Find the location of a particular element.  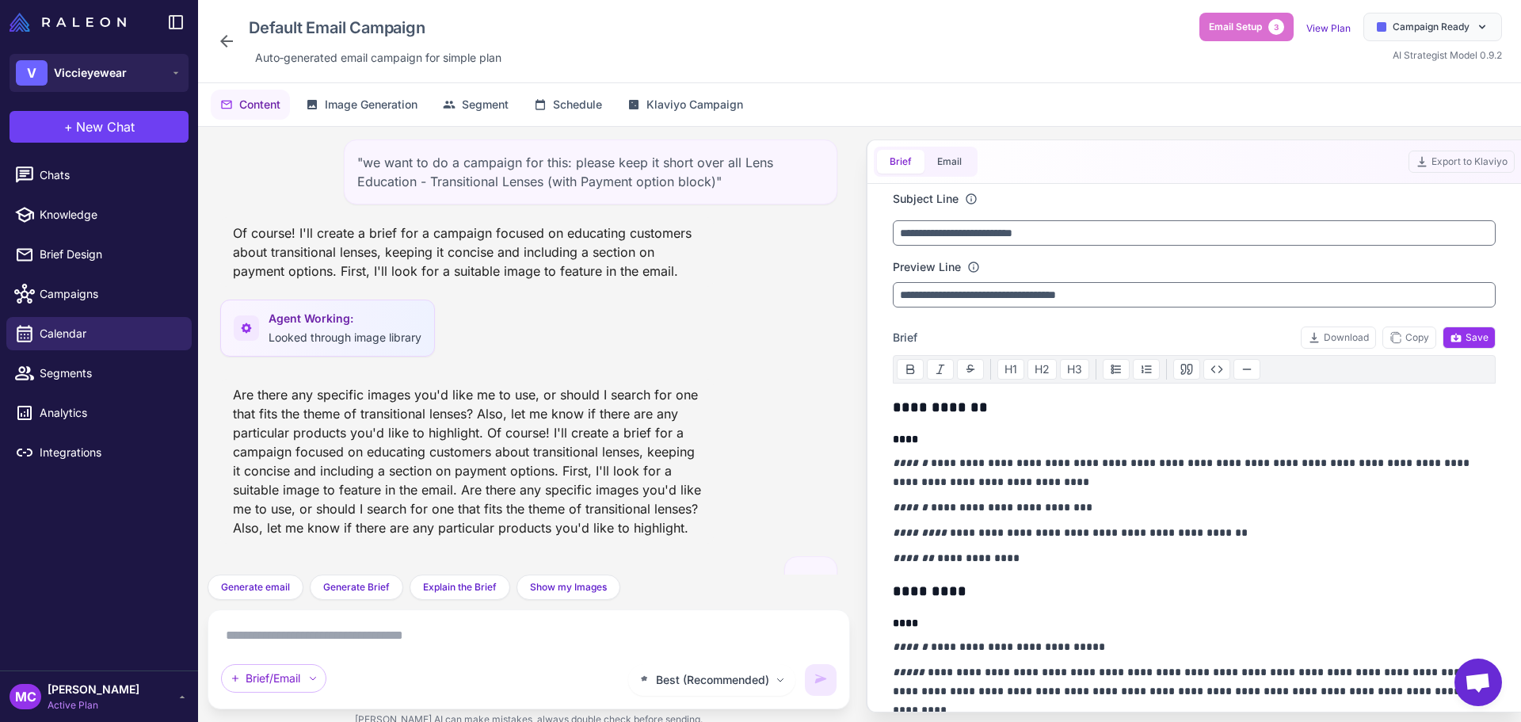

span: Schedule is located at coordinates (578, 105).